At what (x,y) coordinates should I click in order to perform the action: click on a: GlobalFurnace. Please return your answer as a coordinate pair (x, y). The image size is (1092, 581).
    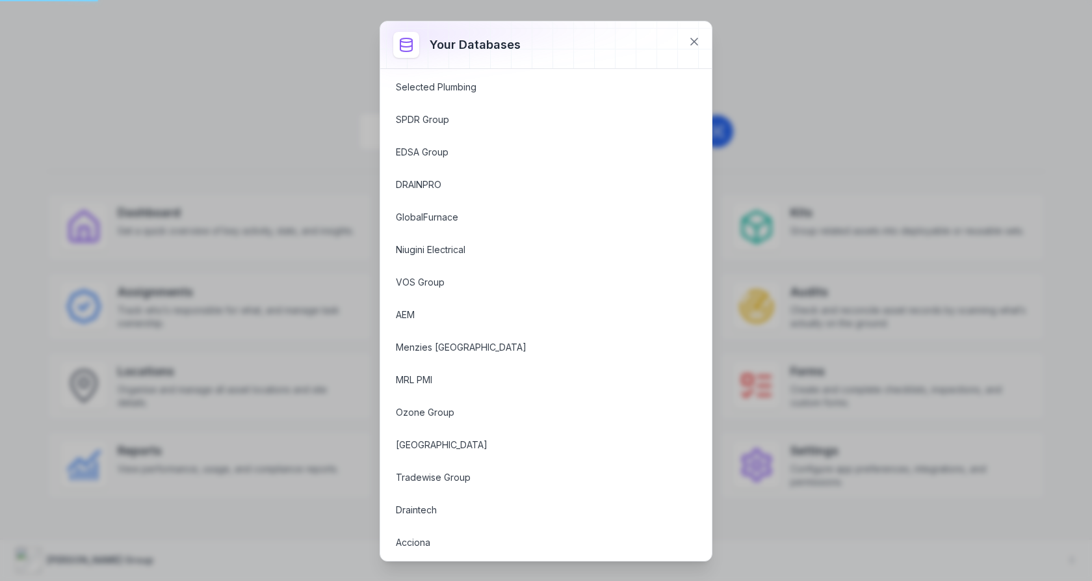
    Looking at the image, I should click on (530, 217).